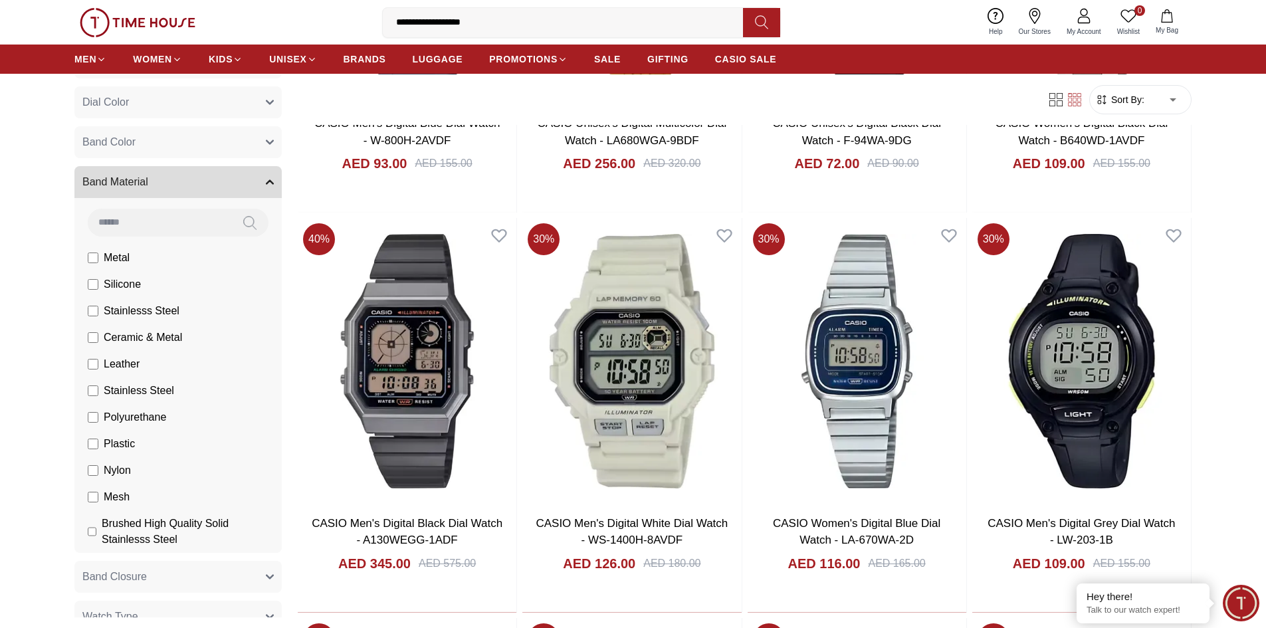  I want to click on span: Dial Color, so click(106, 102).